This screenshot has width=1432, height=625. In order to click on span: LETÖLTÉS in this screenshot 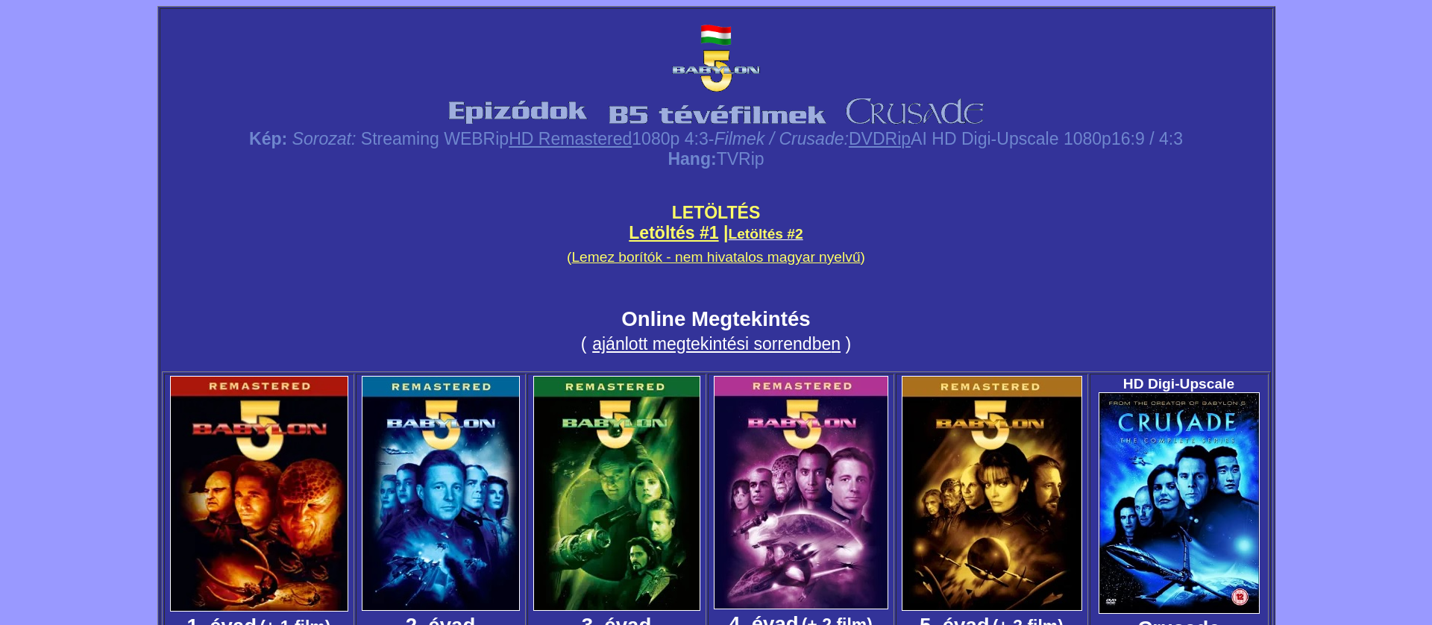, I will do `click(716, 213)`.